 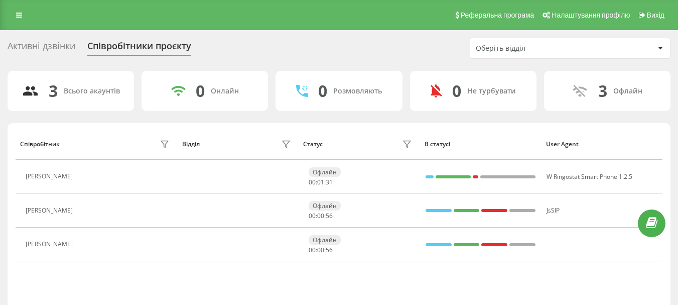 I want to click on span: Налаштування профілю, so click(x=591, y=15).